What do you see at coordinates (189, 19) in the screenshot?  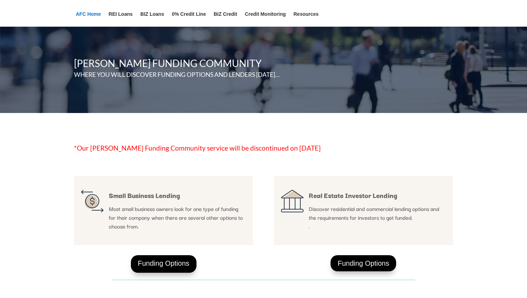 I see `a: 0% Credit Line` at bounding box center [189, 19].